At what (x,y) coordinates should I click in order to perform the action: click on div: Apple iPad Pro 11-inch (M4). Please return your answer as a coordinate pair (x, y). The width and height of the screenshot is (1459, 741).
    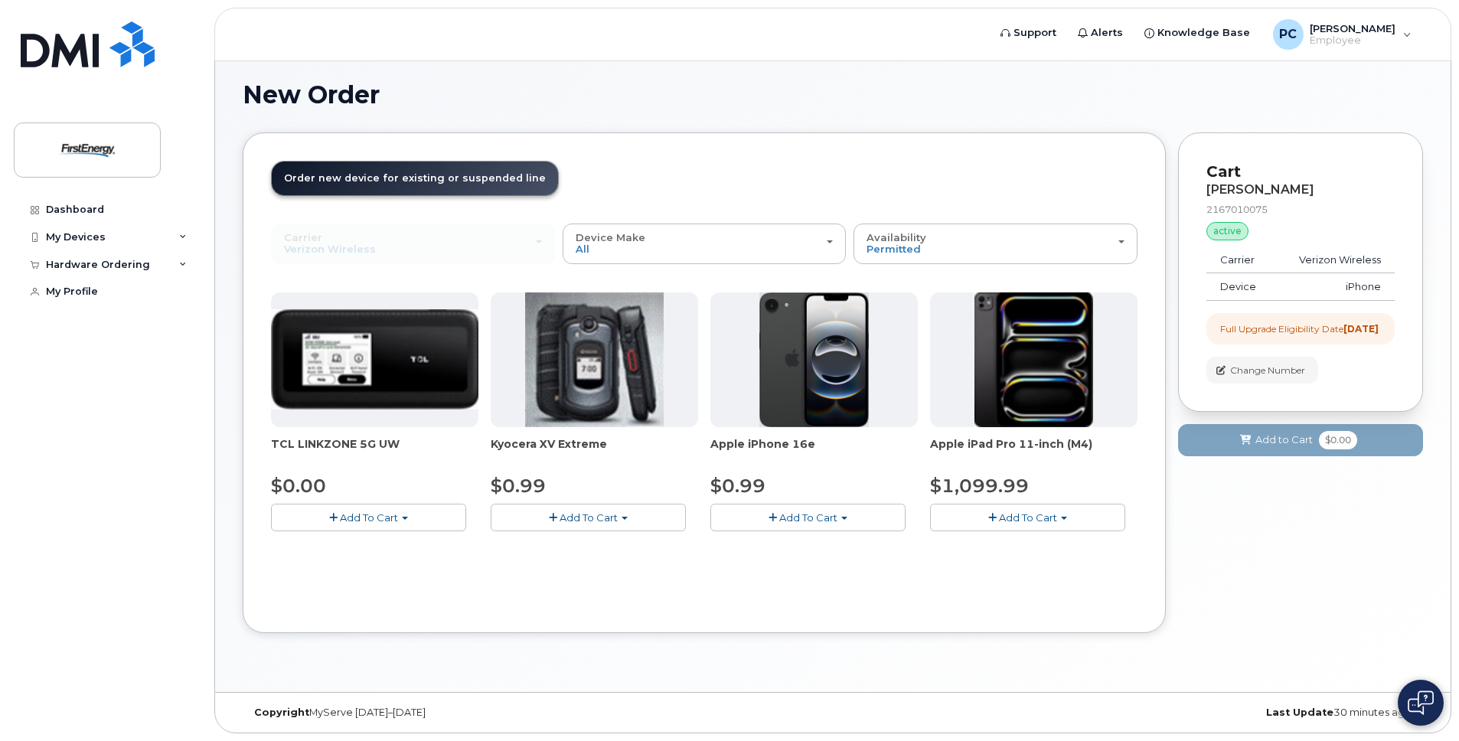
    Looking at the image, I should click on (1033, 452).